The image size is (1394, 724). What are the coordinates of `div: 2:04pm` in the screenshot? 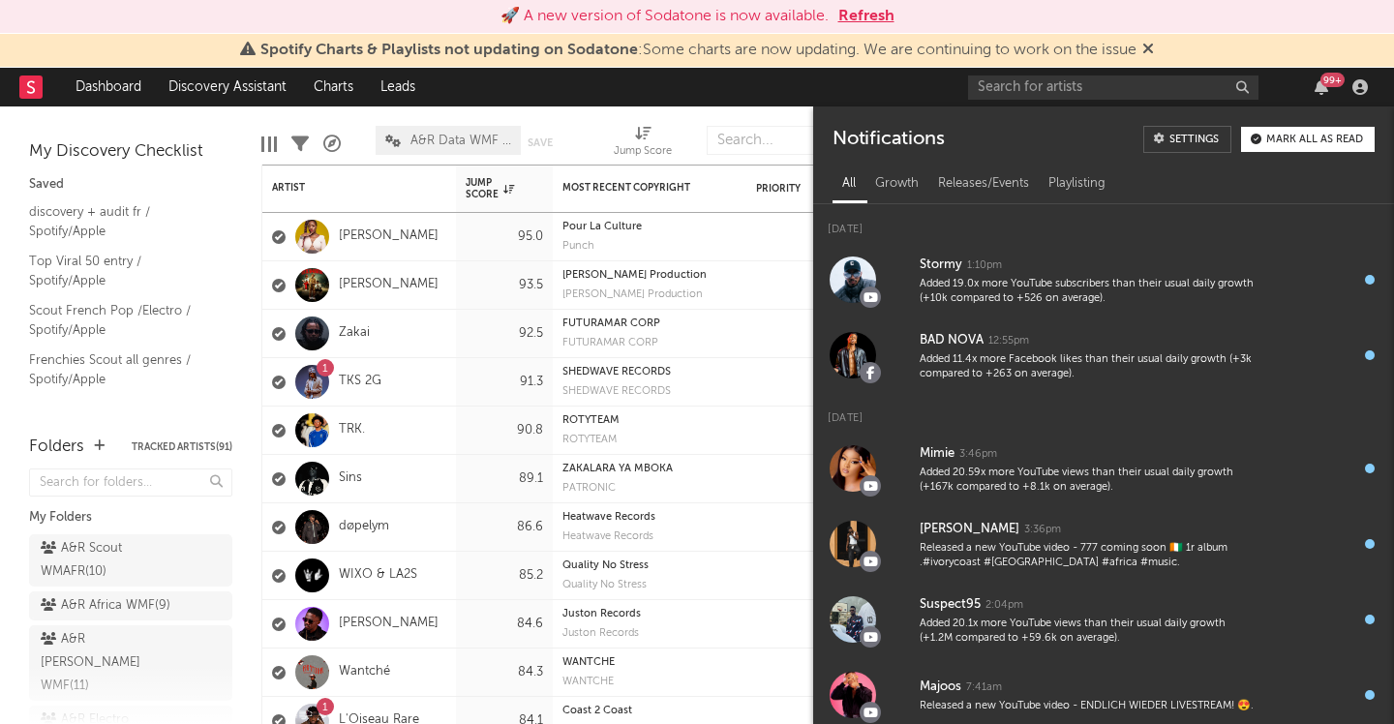 It's located at (1004, 605).